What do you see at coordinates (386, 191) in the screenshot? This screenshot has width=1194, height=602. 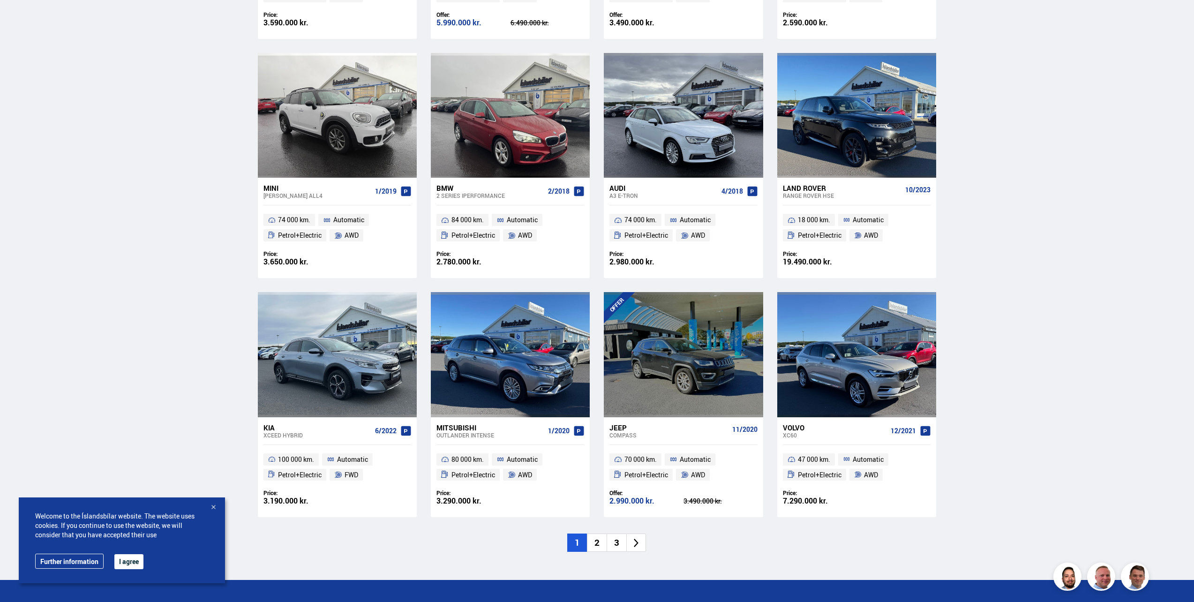 I see `span: 1/2019` at bounding box center [386, 191].